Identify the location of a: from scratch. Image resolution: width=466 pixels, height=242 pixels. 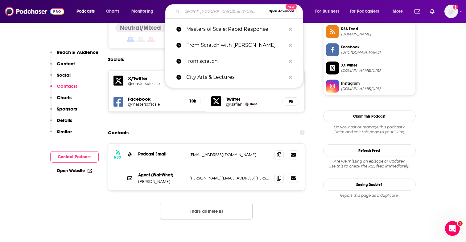
(234, 61).